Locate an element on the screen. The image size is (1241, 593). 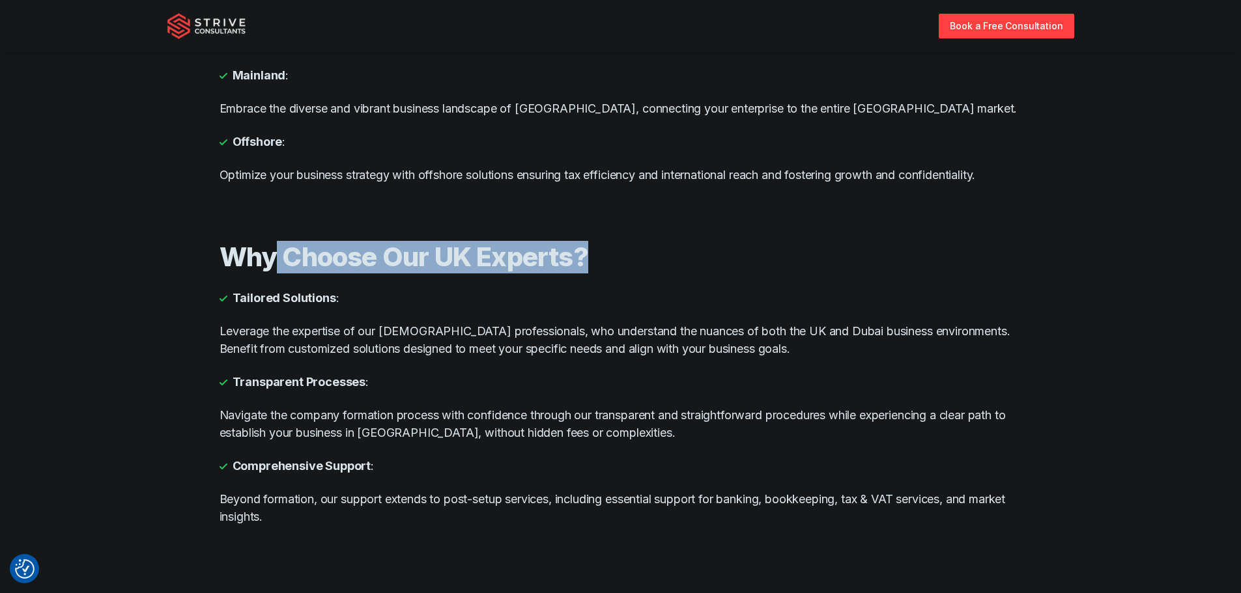
h2: Why Choose Our UK Experts? is located at coordinates (621, 257).